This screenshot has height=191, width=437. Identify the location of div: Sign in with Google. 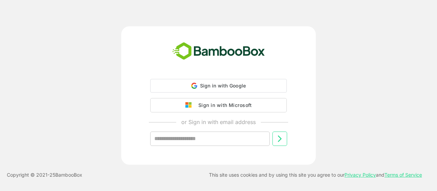
(218, 86).